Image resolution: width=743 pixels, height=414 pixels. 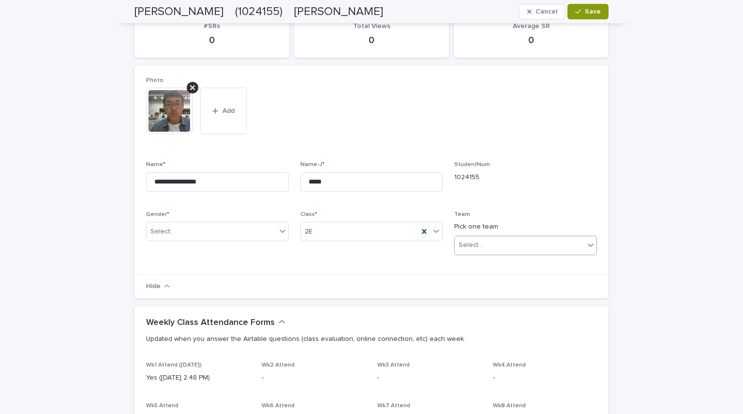 I want to click on span: Gender, so click(x=158, y=214).